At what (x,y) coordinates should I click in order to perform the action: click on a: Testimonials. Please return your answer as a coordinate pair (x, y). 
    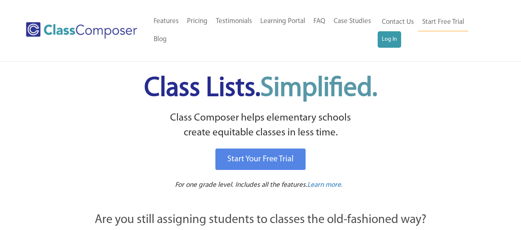
    Looking at the image, I should click on (234, 21).